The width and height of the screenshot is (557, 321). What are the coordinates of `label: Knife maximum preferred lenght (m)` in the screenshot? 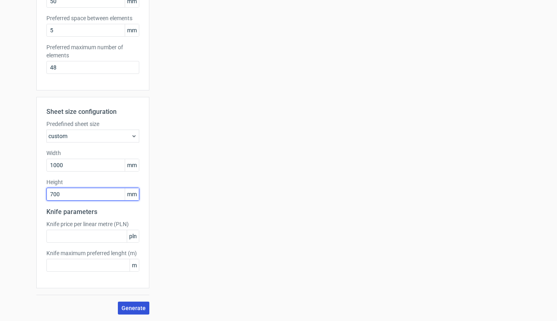 It's located at (93, 253).